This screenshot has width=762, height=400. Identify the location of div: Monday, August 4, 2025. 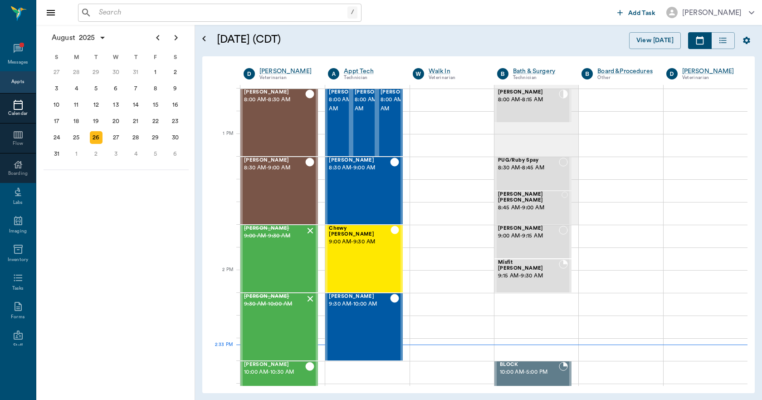
(76, 88).